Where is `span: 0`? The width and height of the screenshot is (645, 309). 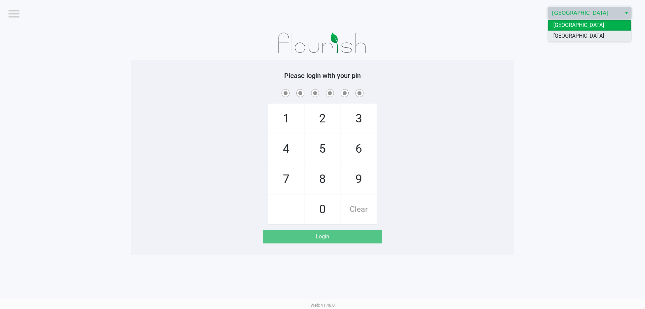 span: 0 is located at coordinates (322, 209).